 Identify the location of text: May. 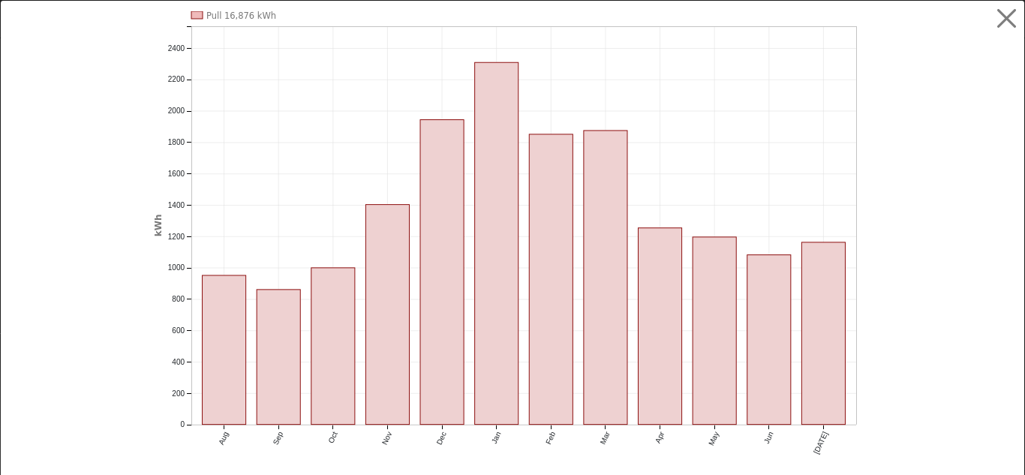
(714, 439).